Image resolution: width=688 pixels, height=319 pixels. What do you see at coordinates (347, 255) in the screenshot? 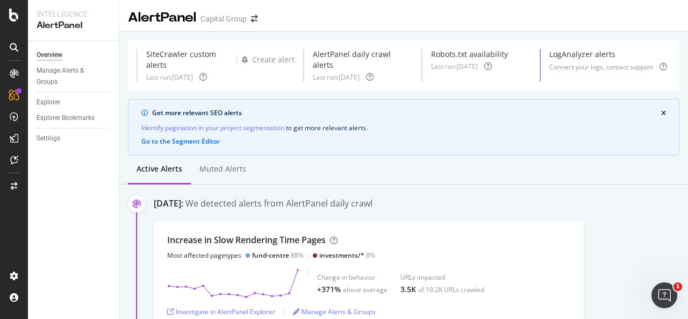
I see `div: 8%` at bounding box center [347, 255].